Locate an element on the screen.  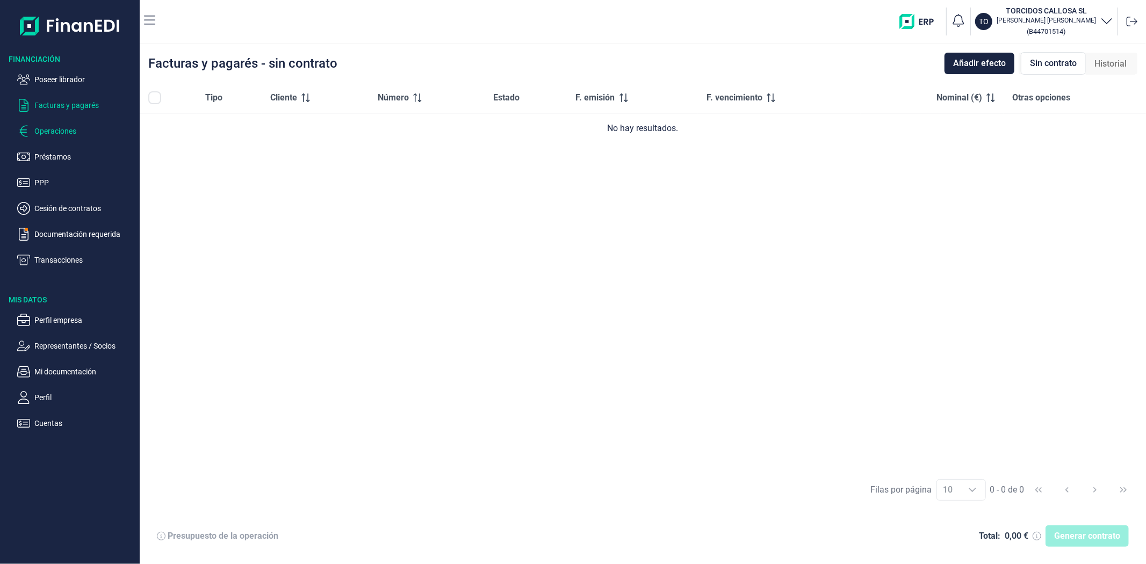
p: Facturas y pagarés is located at coordinates (85, 105).